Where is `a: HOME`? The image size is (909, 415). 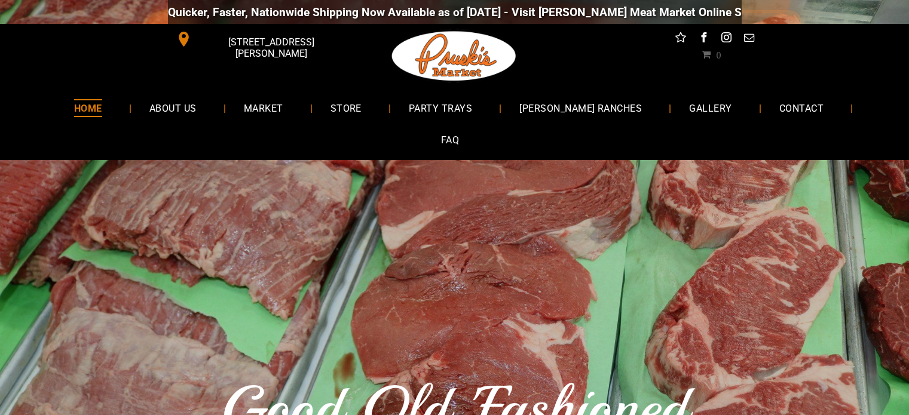 a: HOME is located at coordinates (88, 108).